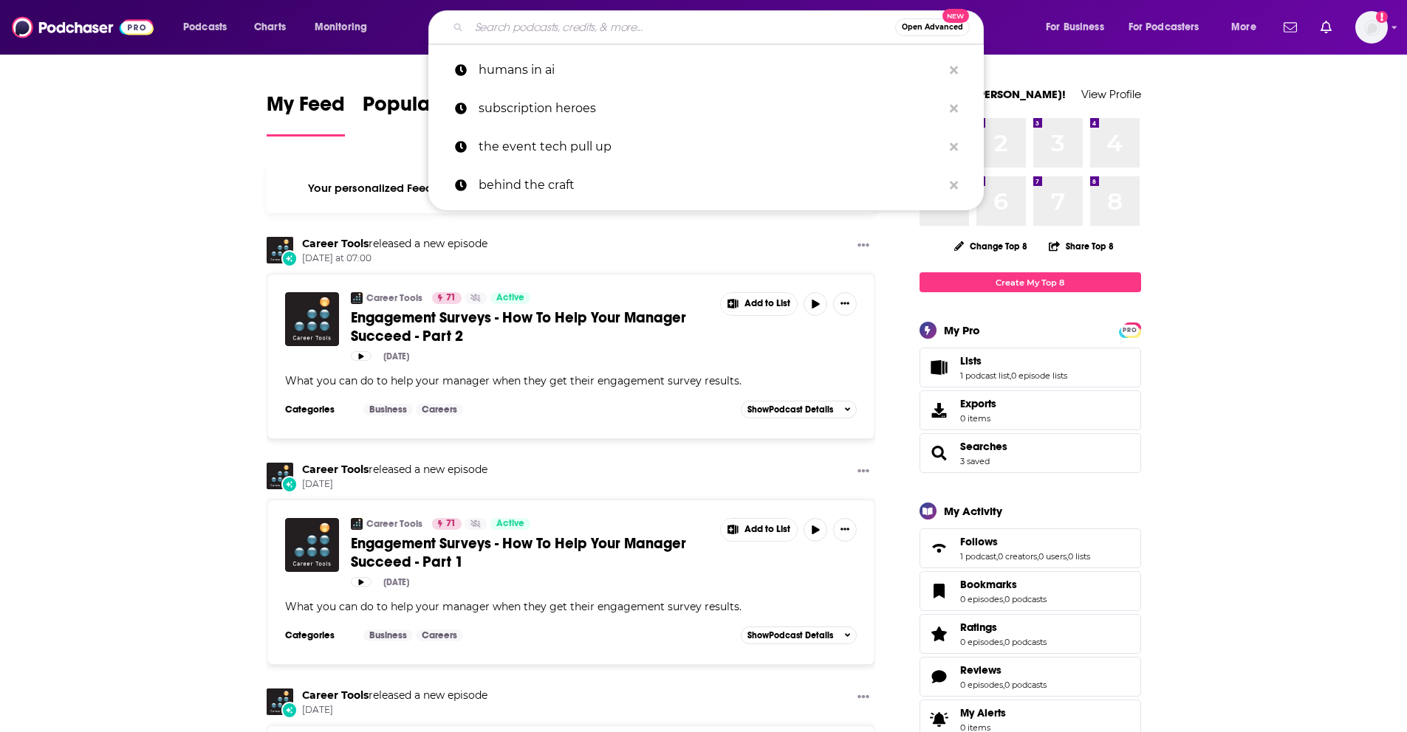 This screenshot has width=1407, height=732. I want to click on a: subscription heroes, so click(706, 109).